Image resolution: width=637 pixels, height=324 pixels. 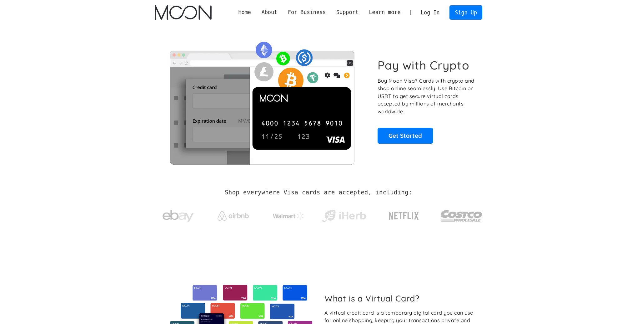 I want to click on div: Learn more, so click(x=385, y=12).